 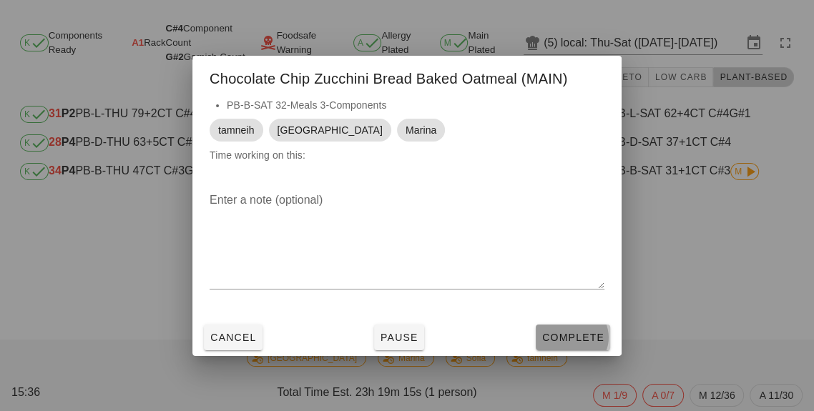 What do you see at coordinates (399, 338) in the screenshot?
I see `button: Pause` at bounding box center [399, 338].